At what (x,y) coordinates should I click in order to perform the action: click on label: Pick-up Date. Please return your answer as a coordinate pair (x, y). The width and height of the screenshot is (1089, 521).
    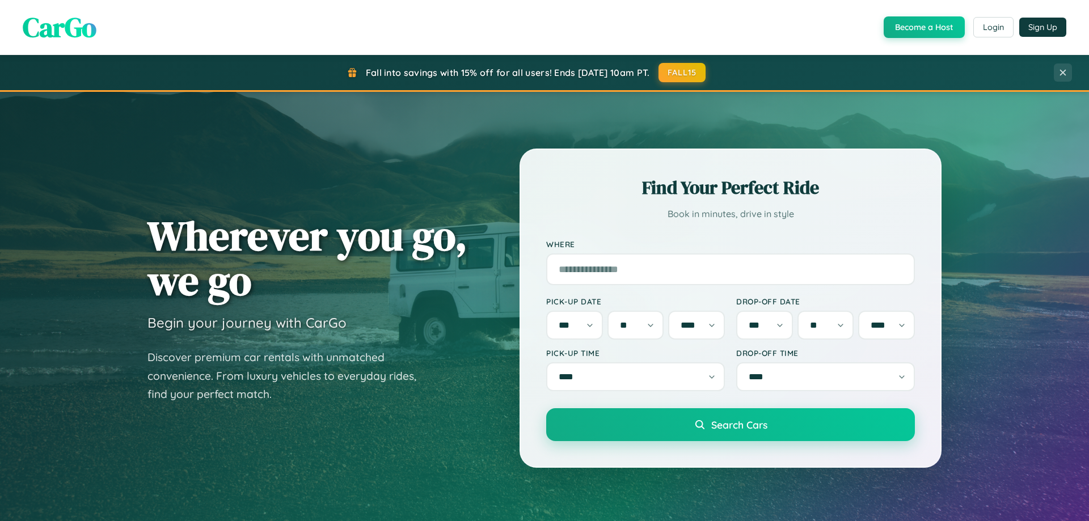
    Looking at the image, I should click on (635, 301).